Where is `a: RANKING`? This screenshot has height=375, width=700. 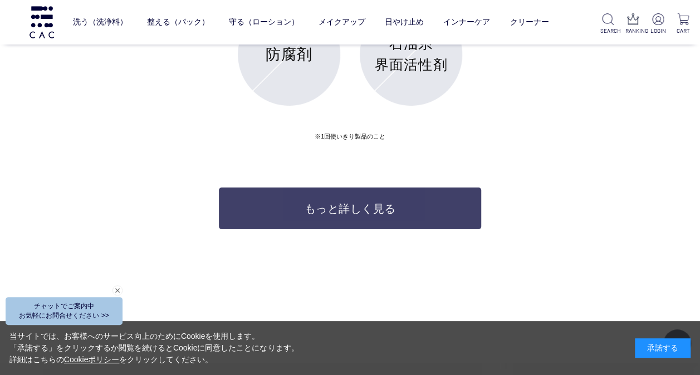
a: RANKING is located at coordinates (633, 24).